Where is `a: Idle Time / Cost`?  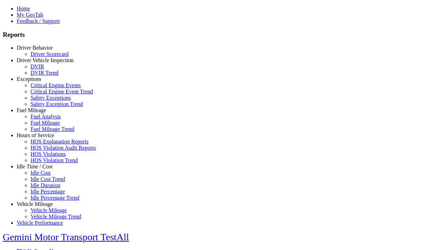 a: Idle Time / Cost is located at coordinates (35, 166).